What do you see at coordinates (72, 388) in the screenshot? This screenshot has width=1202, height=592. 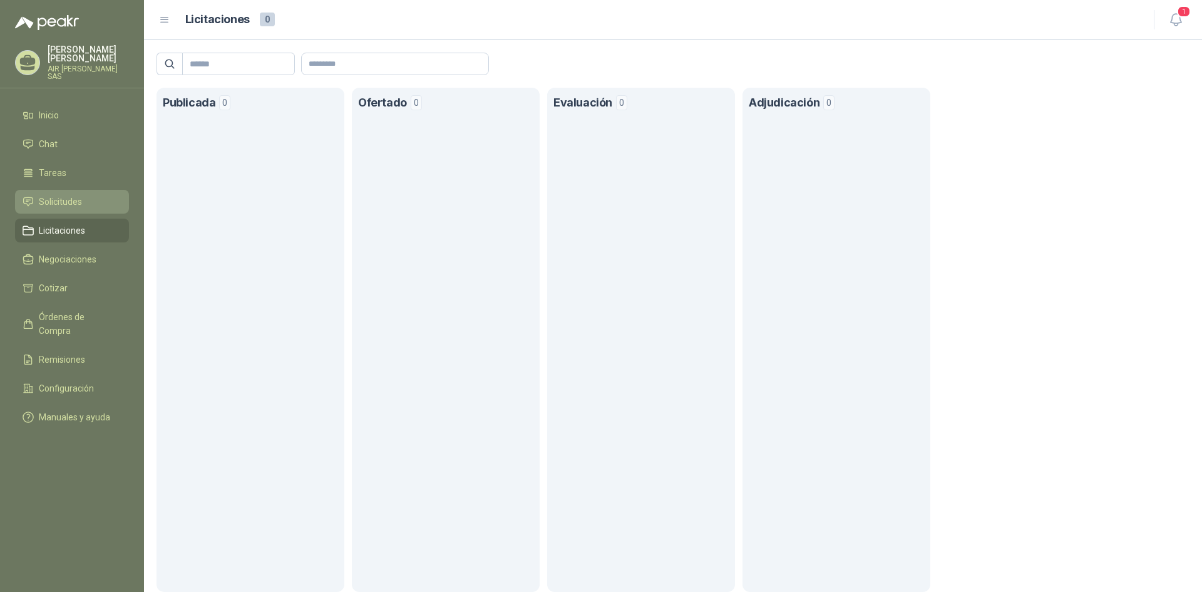 I see `a: Configuración` at bounding box center [72, 388].